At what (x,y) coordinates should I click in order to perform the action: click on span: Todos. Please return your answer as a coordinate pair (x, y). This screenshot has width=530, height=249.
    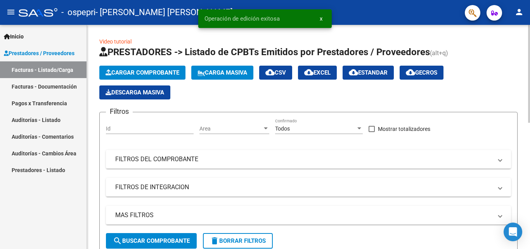
    Looking at the image, I should click on (283, 128).